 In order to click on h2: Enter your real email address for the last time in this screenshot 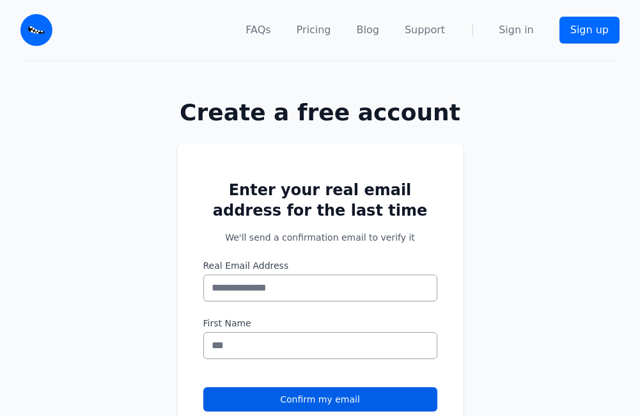, I will do `click(320, 200)`.